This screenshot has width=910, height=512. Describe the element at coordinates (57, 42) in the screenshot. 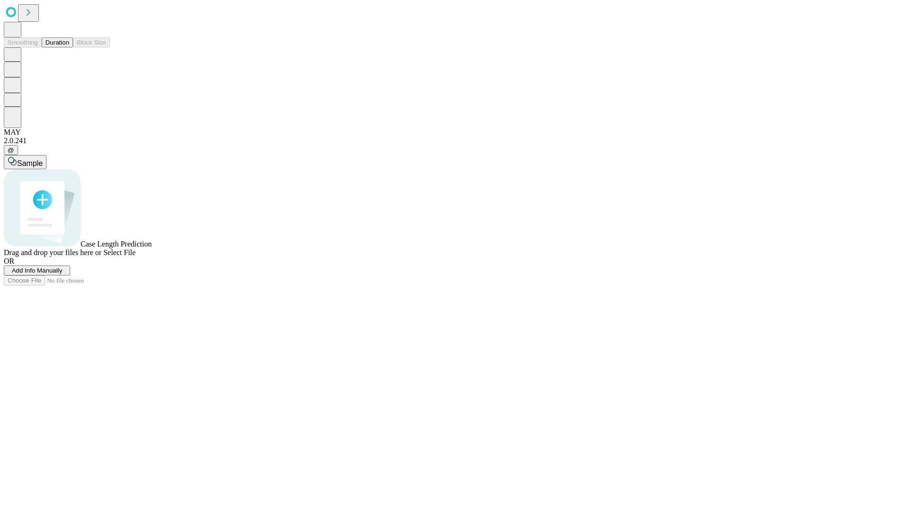

I see `button: Duration` at that location.